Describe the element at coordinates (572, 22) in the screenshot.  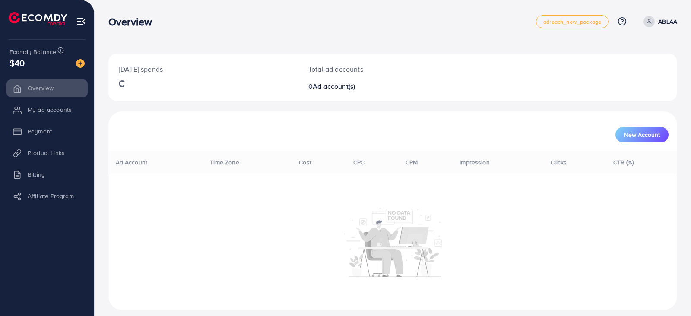
I see `span: adreach_new_package` at that location.